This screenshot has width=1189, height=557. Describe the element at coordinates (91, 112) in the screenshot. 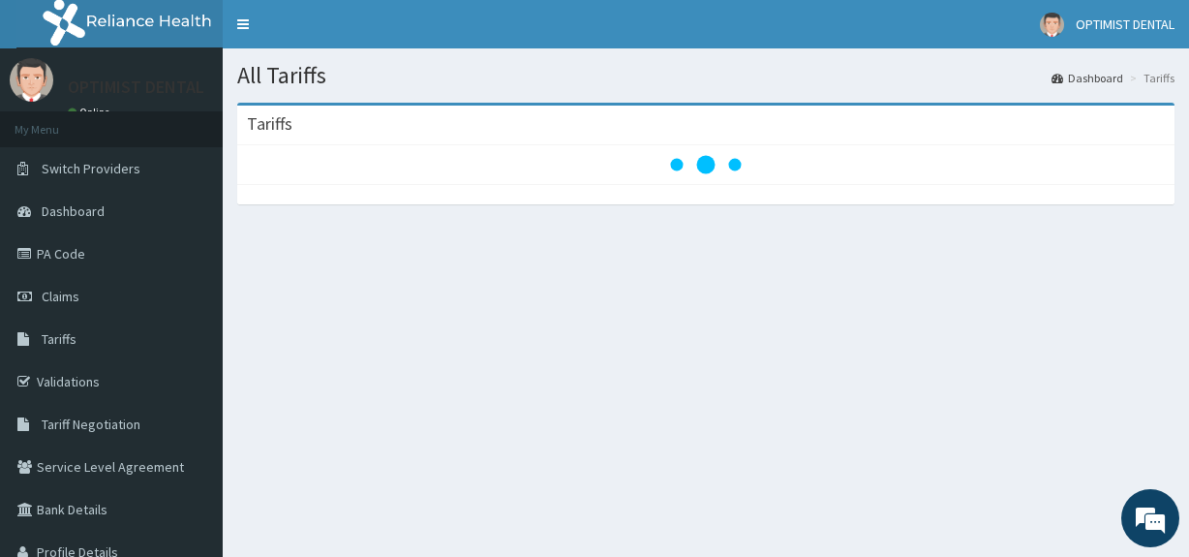

I see `a: Online` at that location.